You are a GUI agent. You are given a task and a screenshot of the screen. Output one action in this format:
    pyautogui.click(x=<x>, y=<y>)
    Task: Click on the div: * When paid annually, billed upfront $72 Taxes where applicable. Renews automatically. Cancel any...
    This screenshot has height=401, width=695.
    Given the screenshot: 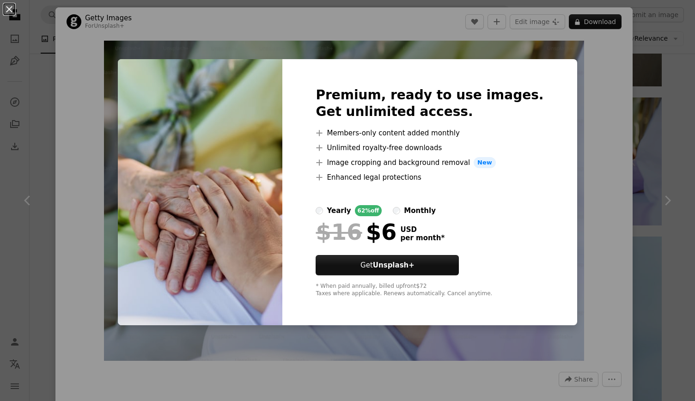 What is the action you would take?
    pyautogui.click(x=429, y=290)
    